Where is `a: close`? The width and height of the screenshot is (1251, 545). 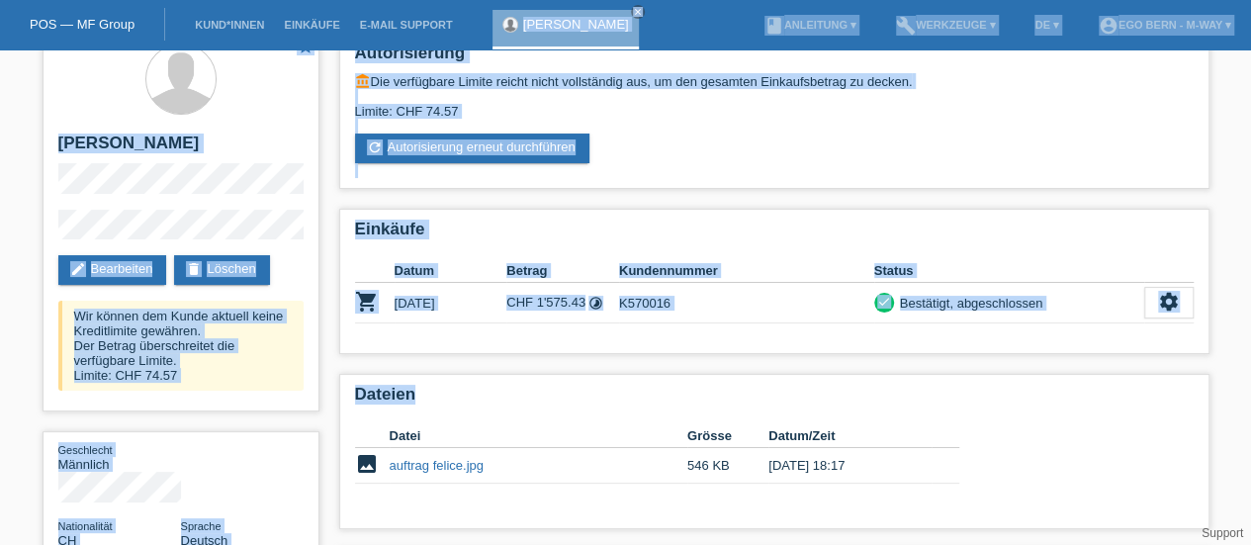
a: close is located at coordinates (638, 12).